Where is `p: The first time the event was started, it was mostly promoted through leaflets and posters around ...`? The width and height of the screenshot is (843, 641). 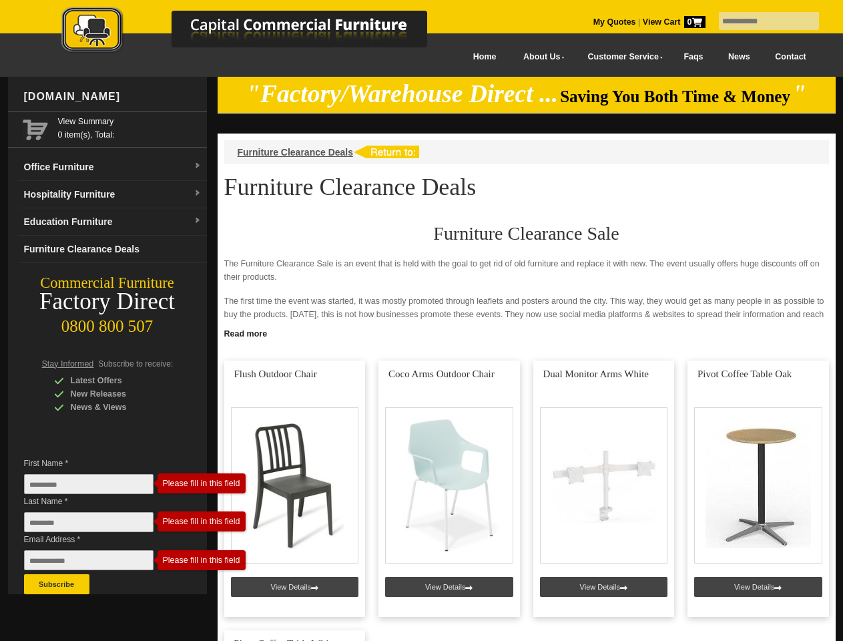 p: The first time the event was started, it was mostly promoted through leaflets and posters around ... is located at coordinates (526, 314).